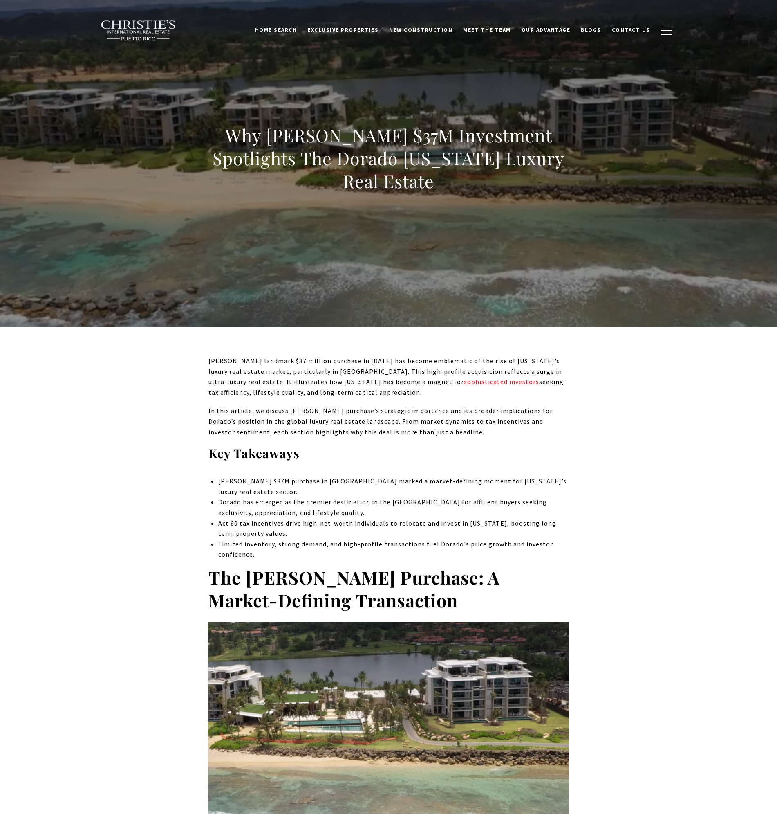 This screenshot has width=777, height=814. What do you see at coordinates (254, 453) in the screenshot?
I see `strong: Key Takeaways` at bounding box center [254, 453].